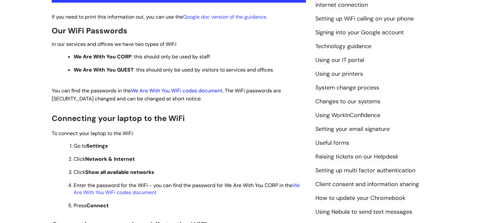 The width and height of the screenshot is (489, 223). Describe the element at coordinates (97, 206) in the screenshot. I see `strong: Connect` at that location.